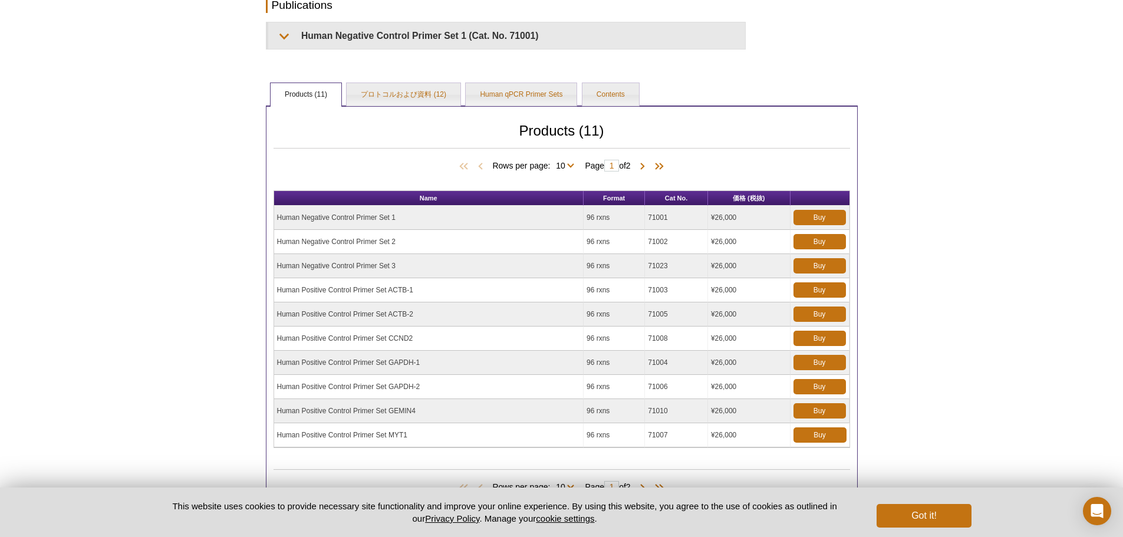 This screenshot has width=1123, height=537. What do you see at coordinates (676, 339) in the screenshot?
I see `td: 71008` at bounding box center [676, 339].